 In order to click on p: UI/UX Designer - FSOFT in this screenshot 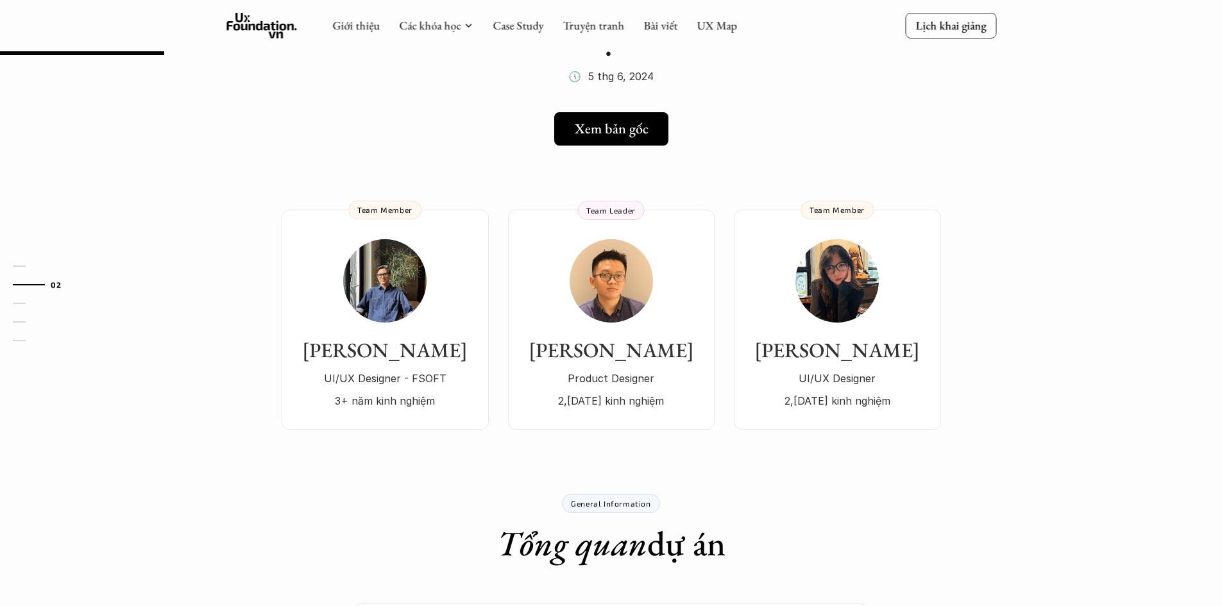, I will do `click(385, 379)`.